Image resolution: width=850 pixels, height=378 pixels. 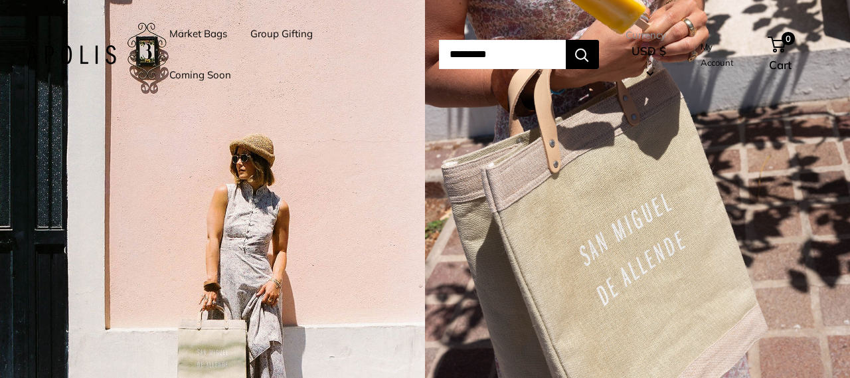 What do you see at coordinates (198, 34) in the screenshot?
I see `a: Market Bags` at bounding box center [198, 34].